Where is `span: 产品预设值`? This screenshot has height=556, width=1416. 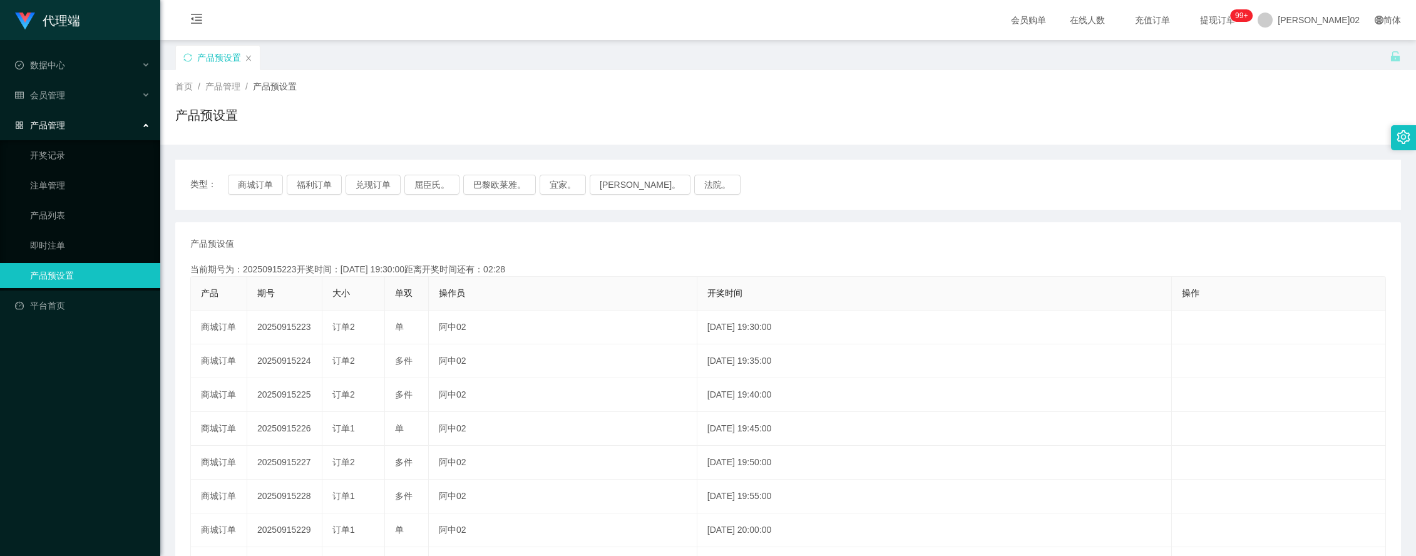 span: 产品预设值 is located at coordinates (212, 244).